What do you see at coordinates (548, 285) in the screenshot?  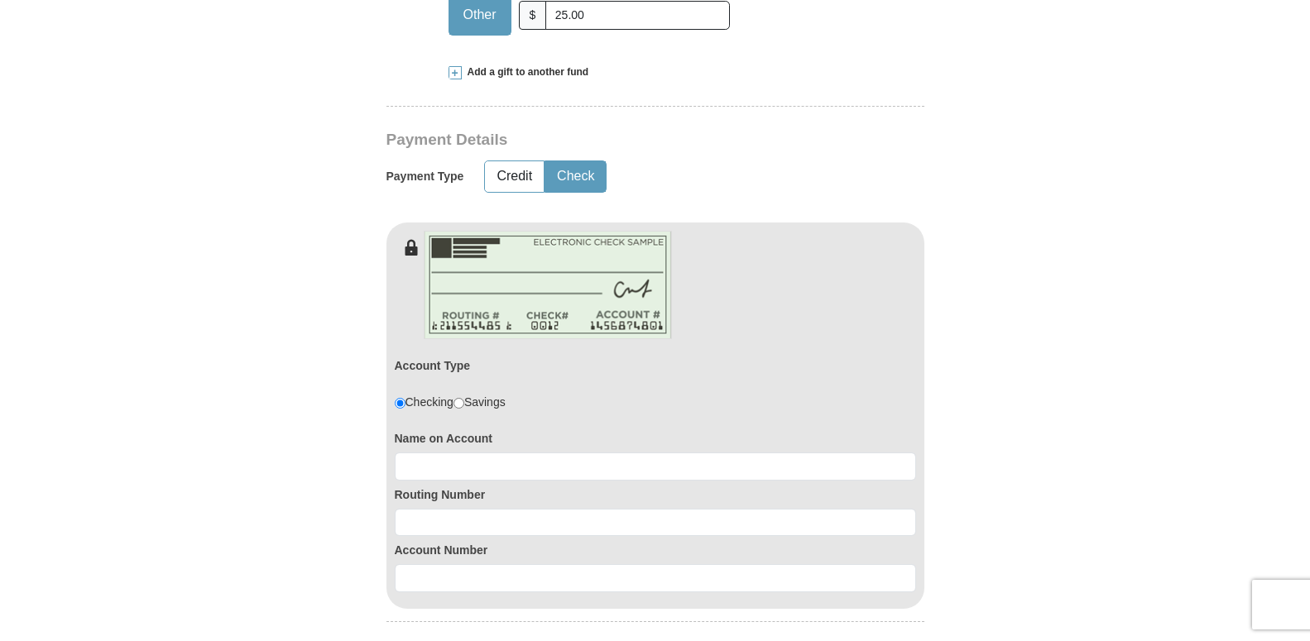 I see `img: check-en.png` at bounding box center [548, 285].